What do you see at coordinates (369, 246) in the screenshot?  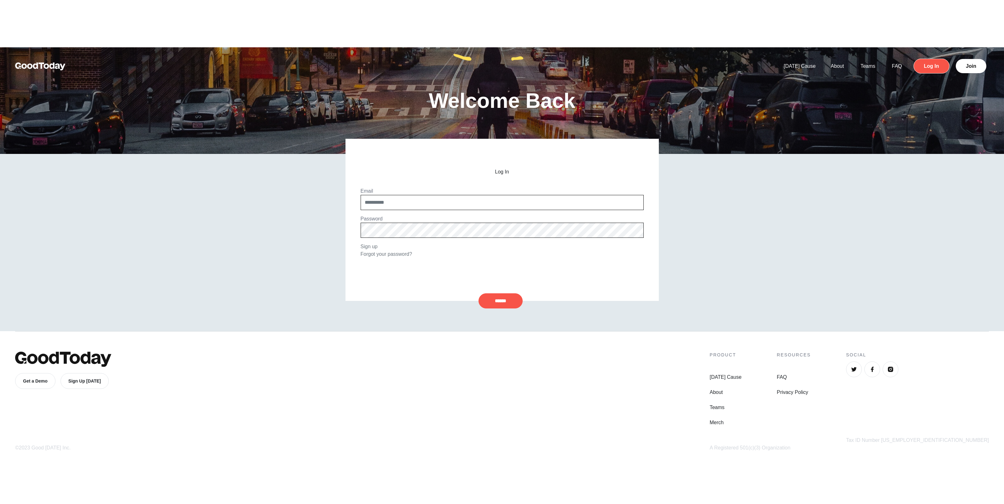 I see `a: Sign up` at bounding box center [369, 246].